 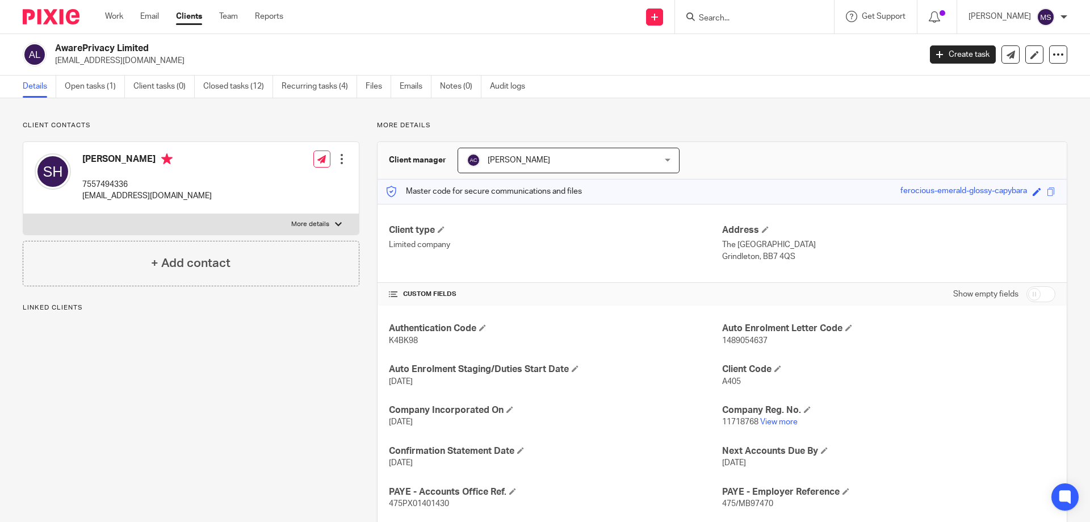 What do you see at coordinates (555, 410) in the screenshot?
I see `h4: Company Incorporated On` at bounding box center [555, 410].